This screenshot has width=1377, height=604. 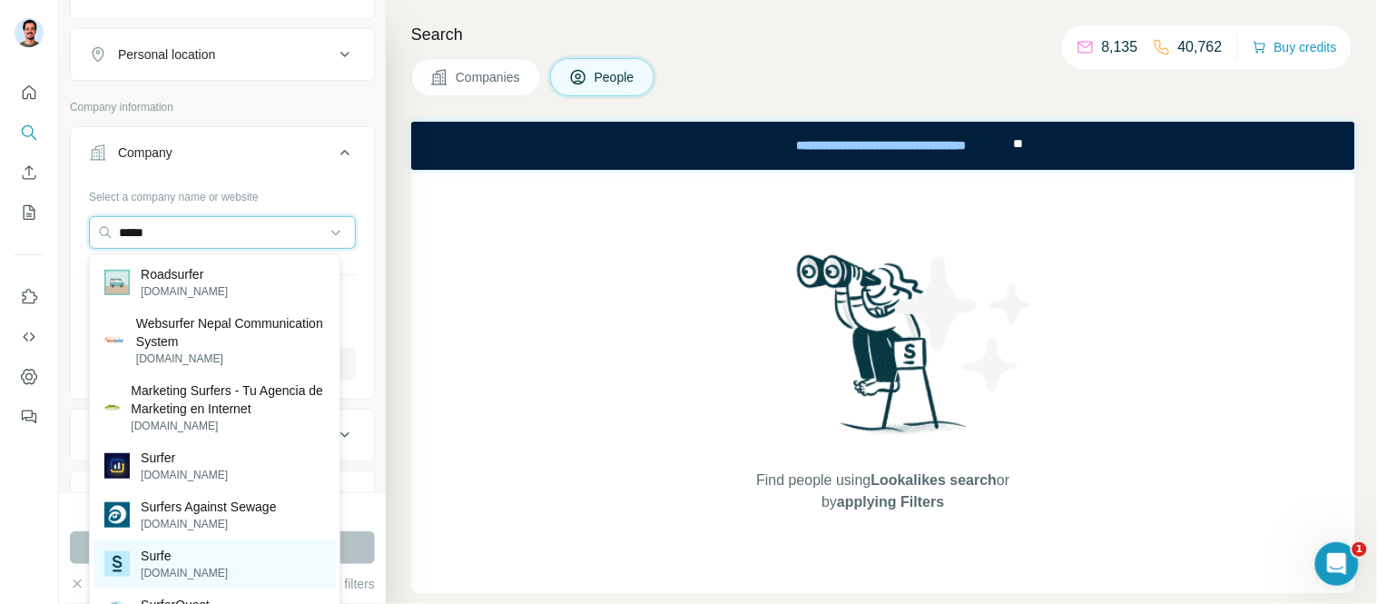 What do you see at coordinates (488, 77) in the screenshot?
I see `span: Companies` at bounding box center [488, 77].